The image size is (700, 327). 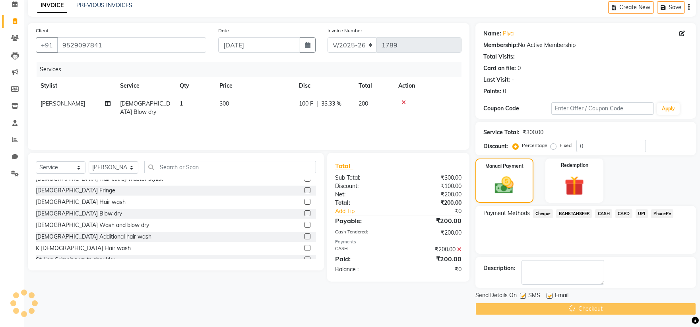 I want to click on th: Service, so click(x=145, y=86).